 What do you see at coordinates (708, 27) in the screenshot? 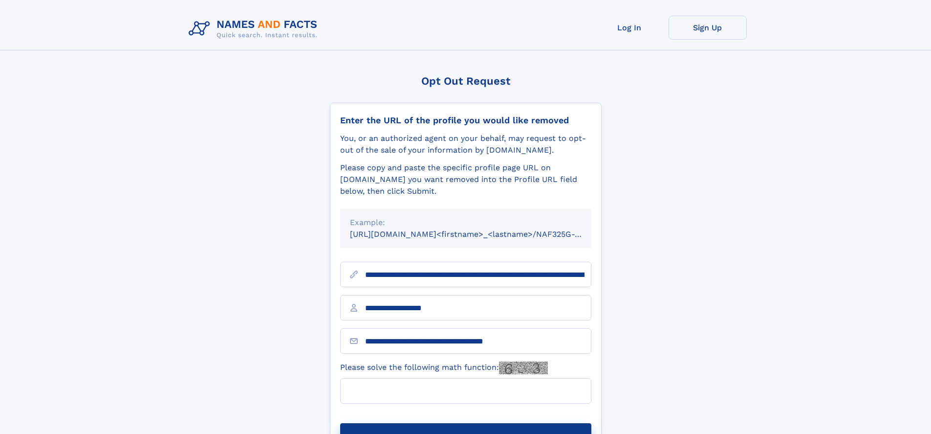
I see `a: Sign Up` at bounding box center [708, 27].